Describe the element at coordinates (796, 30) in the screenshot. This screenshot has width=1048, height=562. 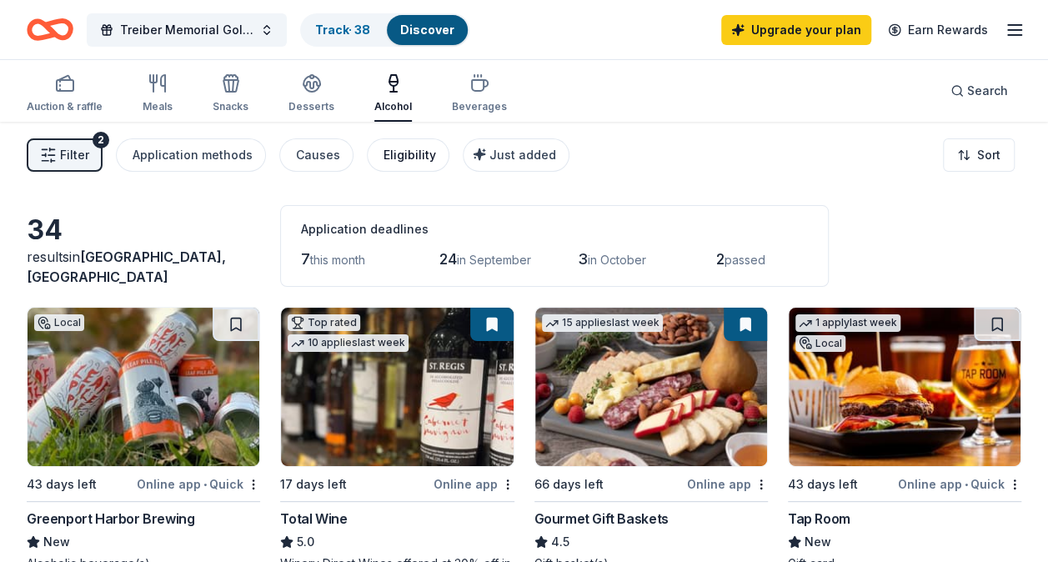
I see `a: Upgrade your plan` at that location.